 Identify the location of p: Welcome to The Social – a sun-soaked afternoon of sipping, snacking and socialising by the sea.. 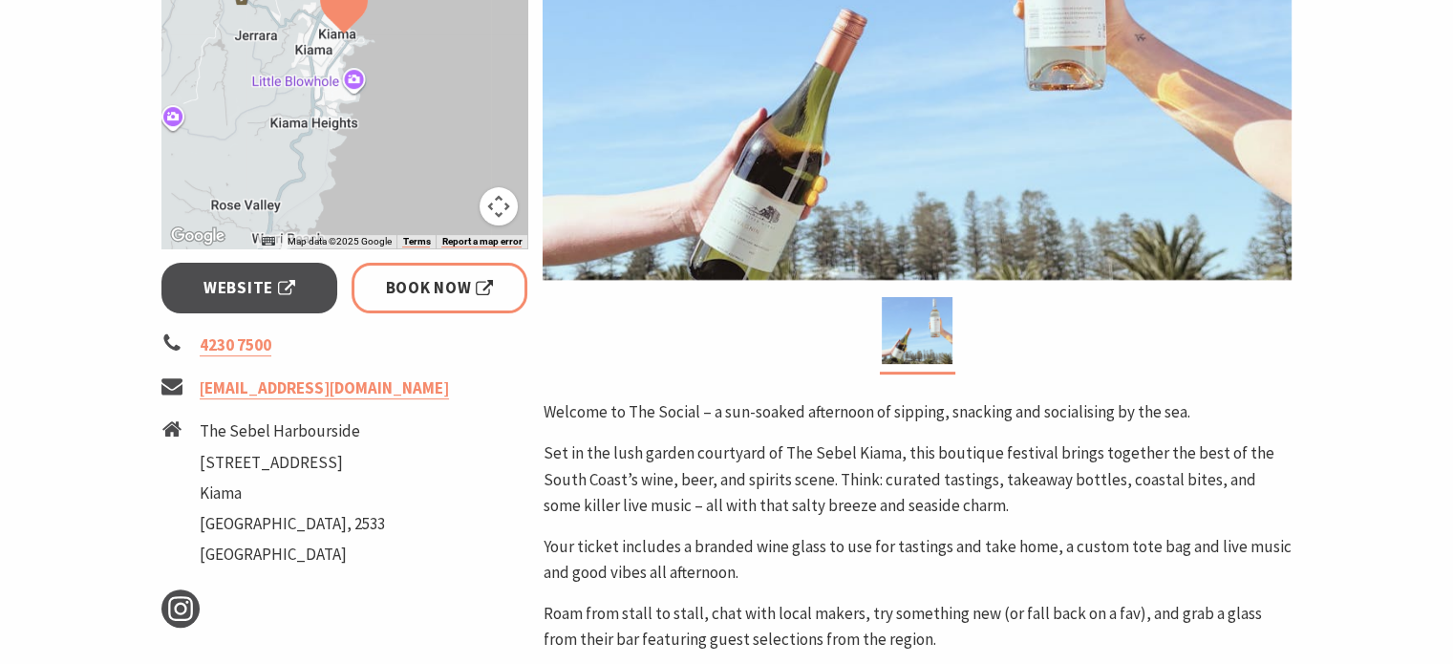
(917, 412).